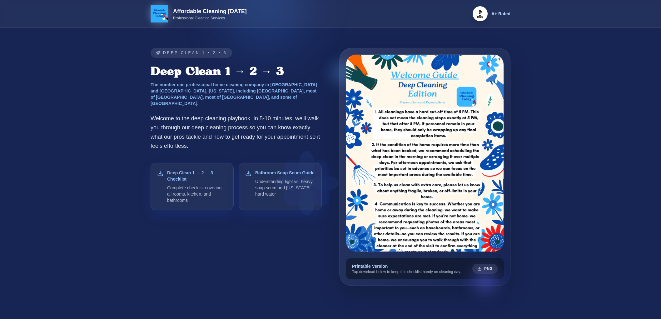 This screenshot has width=661, height=319. What do you see at coordinates (236, 132) in the screenshot?
I see `p: Welcome to the deep cleaning playbook. In 5-10 minutes, we'll walk you through our deep cleaning ...` at bounding box center [236, 132].